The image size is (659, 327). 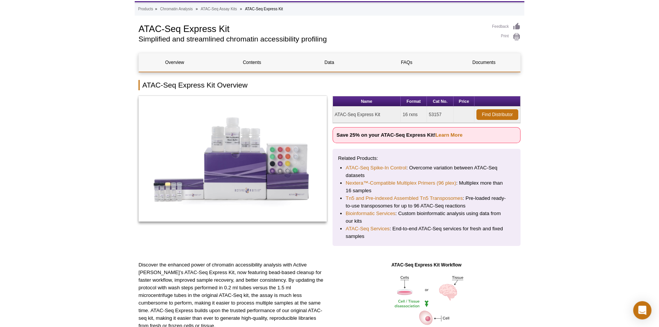 What do you see at coordinates (311, 28) in the screenshot?
I see `h1: ATAC-Seq Express Kit` at bounding box center [311, 28].